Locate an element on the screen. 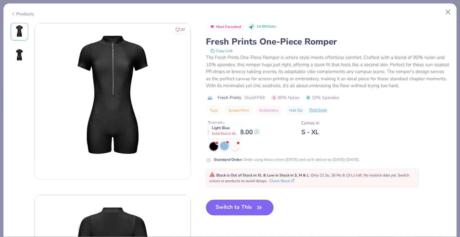 Image resolution: width=460 pixels, height=237 pixels. span: Style FP69 is located at coordinates (254, 97).